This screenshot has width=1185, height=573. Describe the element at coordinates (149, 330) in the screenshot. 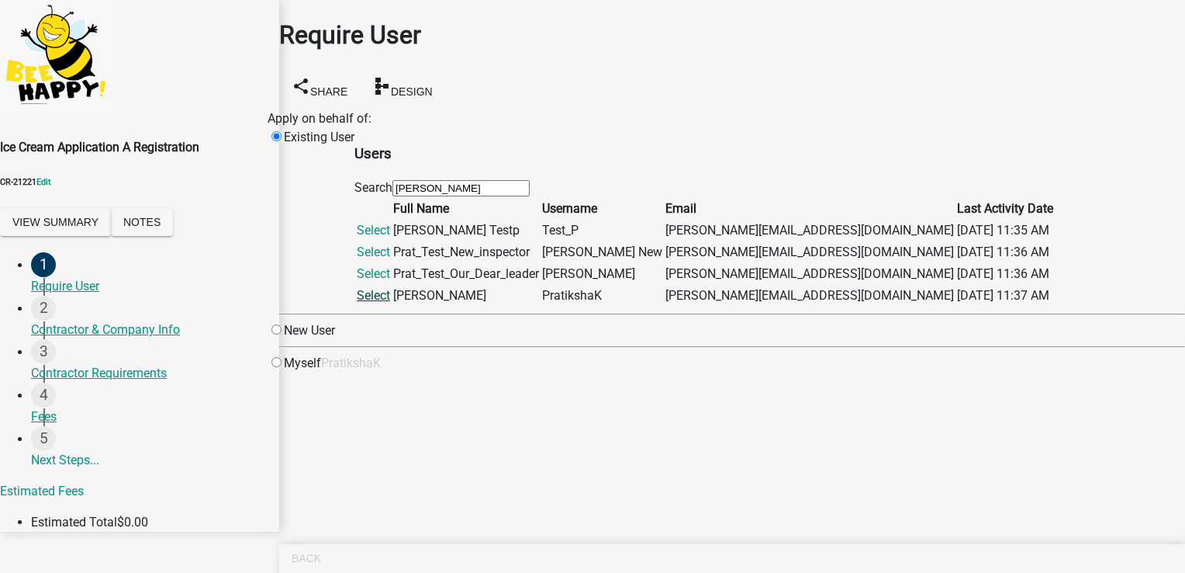

I see `div: Contractor & Company Info` at that location.